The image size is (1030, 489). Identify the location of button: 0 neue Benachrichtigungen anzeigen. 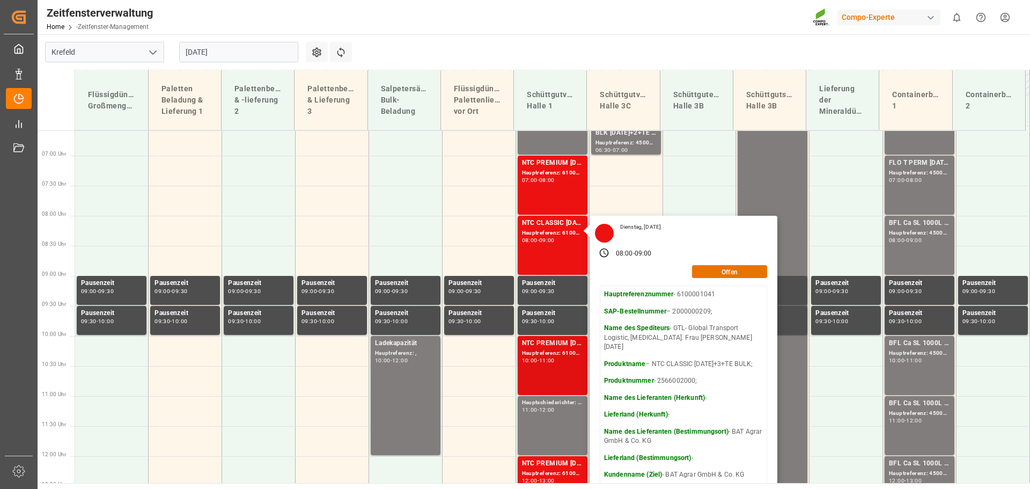
(956, 17).